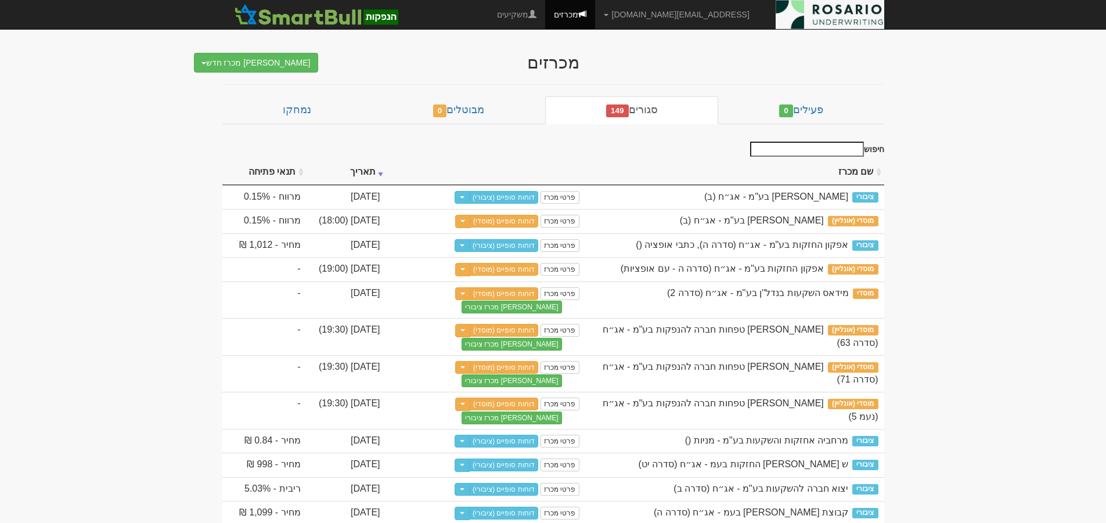 The image size is (1106, 523). I want to click on a: פעילים, so click(801, 110).